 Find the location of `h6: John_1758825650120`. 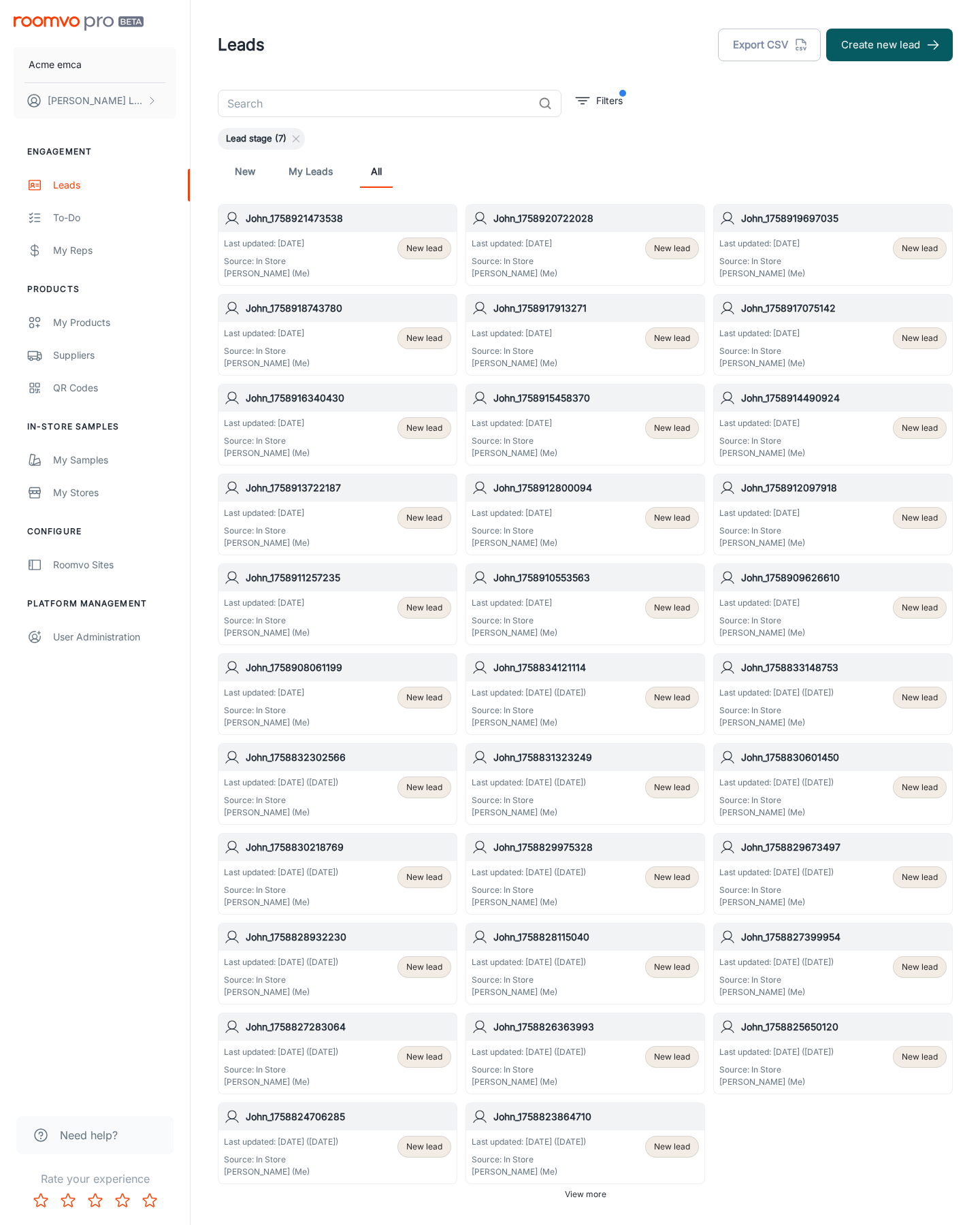

h6: John_1758825650120 is located at coordinates (844, 1027).